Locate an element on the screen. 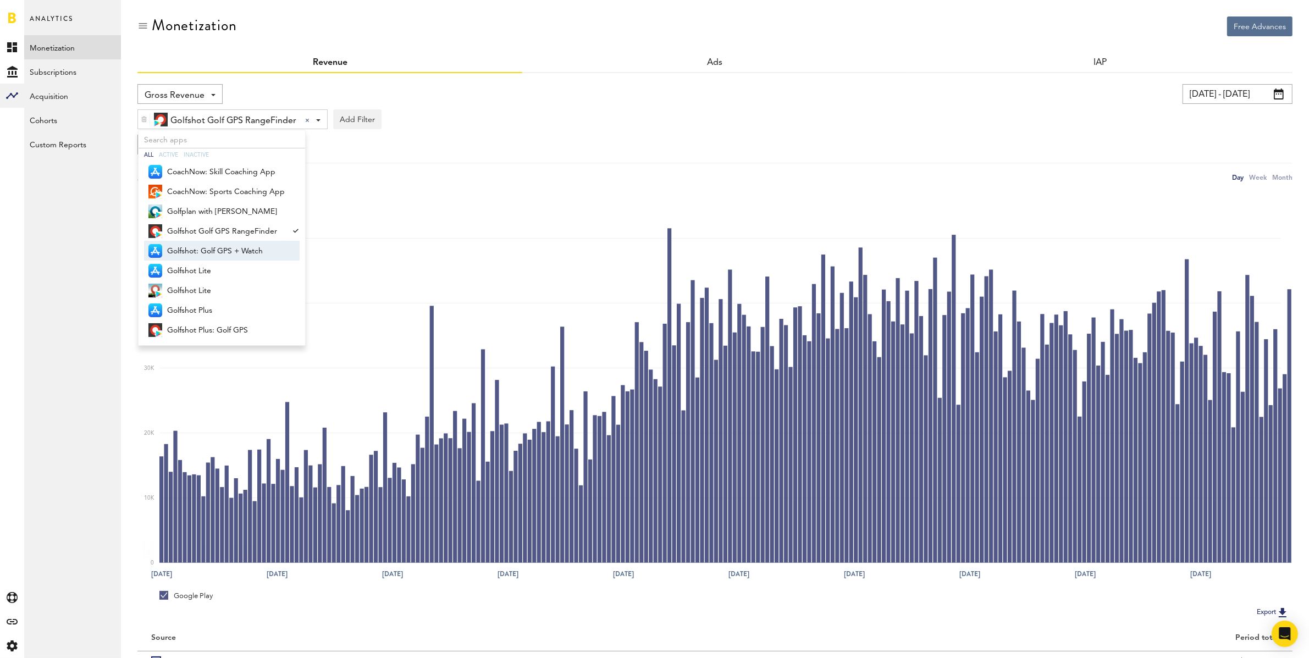 Image resolution: width=1309 pixels, height=658 pixels. a: Custom Reports is located at coordinates (73, 144).